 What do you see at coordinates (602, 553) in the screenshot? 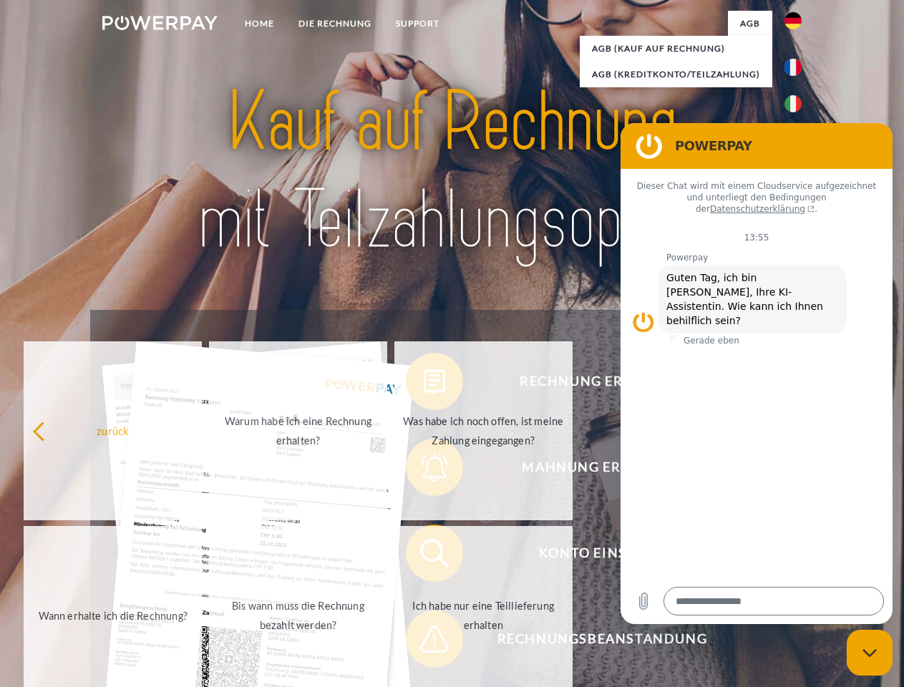
I see `span: Konto einsehen` at bounding box center [602, 553].